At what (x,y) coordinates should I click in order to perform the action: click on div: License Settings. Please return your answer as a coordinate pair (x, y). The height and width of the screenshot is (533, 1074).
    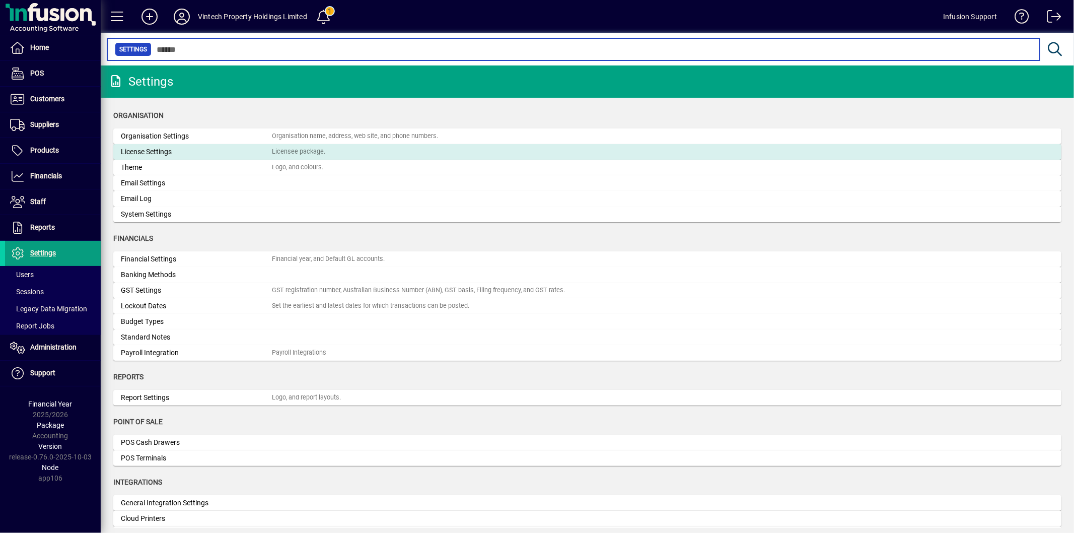
    Looking at the image, I should click on (196, 152).